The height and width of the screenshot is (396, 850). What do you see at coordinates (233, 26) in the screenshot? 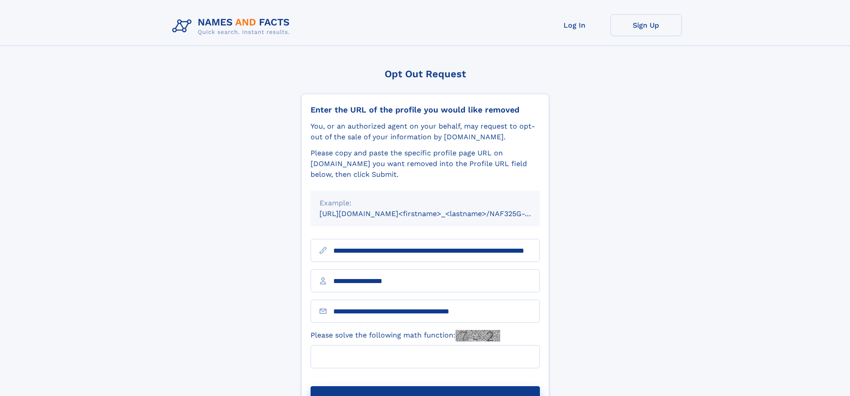
I see `img: Logo Names and Facts` at bounding box center [233, 26].